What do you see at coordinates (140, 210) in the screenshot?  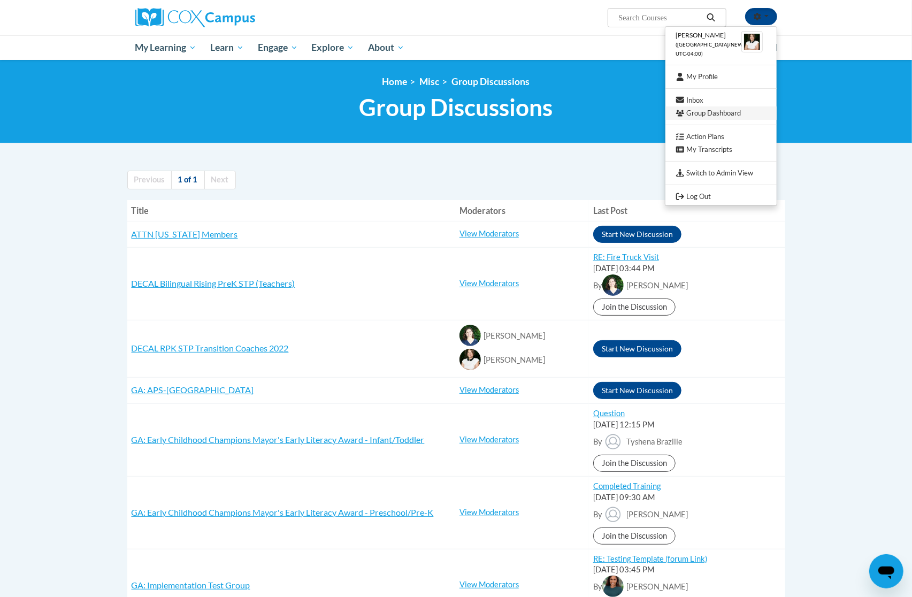 I see `span: Title` at bounding box center [140, 210].